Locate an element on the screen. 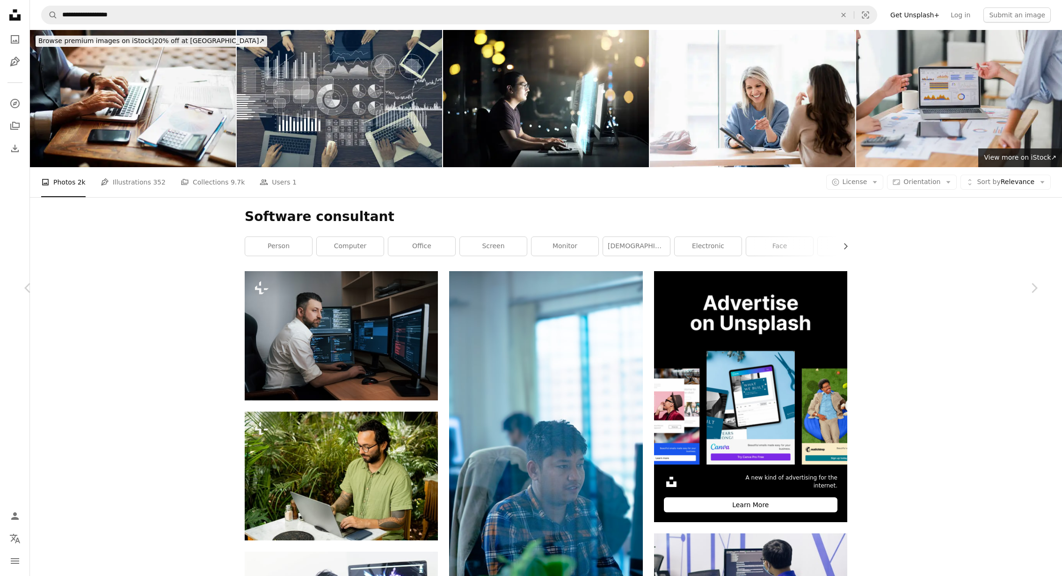 The height and width of the screenshot is (576, 1062). form: Find visuals sitewide is located at coordinates (459, 15).